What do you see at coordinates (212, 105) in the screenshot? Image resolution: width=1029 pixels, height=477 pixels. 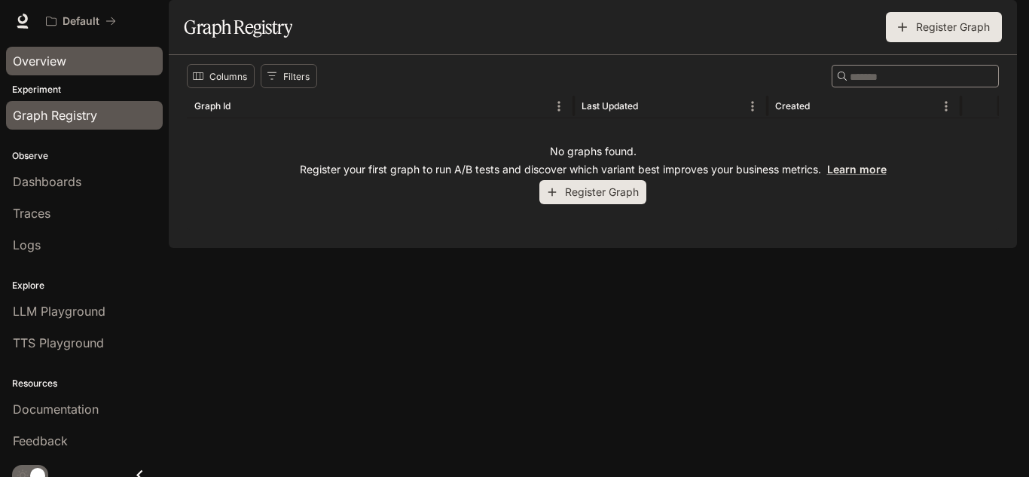 I see `div: Graph Id` at bounding box center [212, 105].